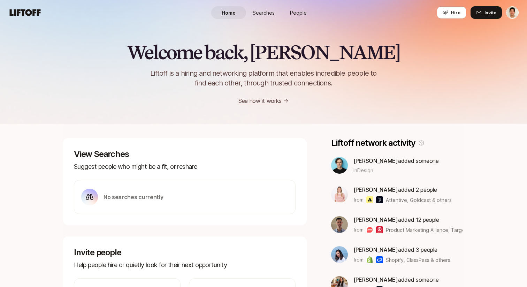 The height and width of the screenshot is (287, 527). I want to click on img: ClassPass, so click(380, 260).